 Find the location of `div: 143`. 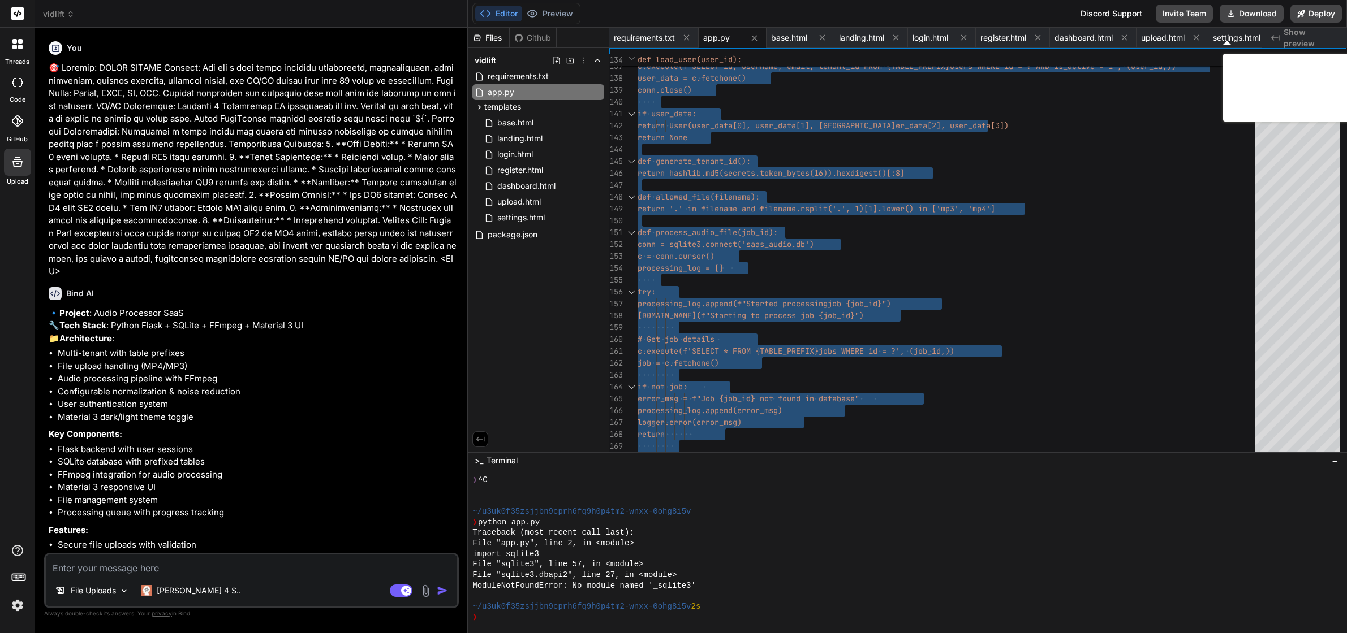

div: 143 is located at coordinates (616, 137).